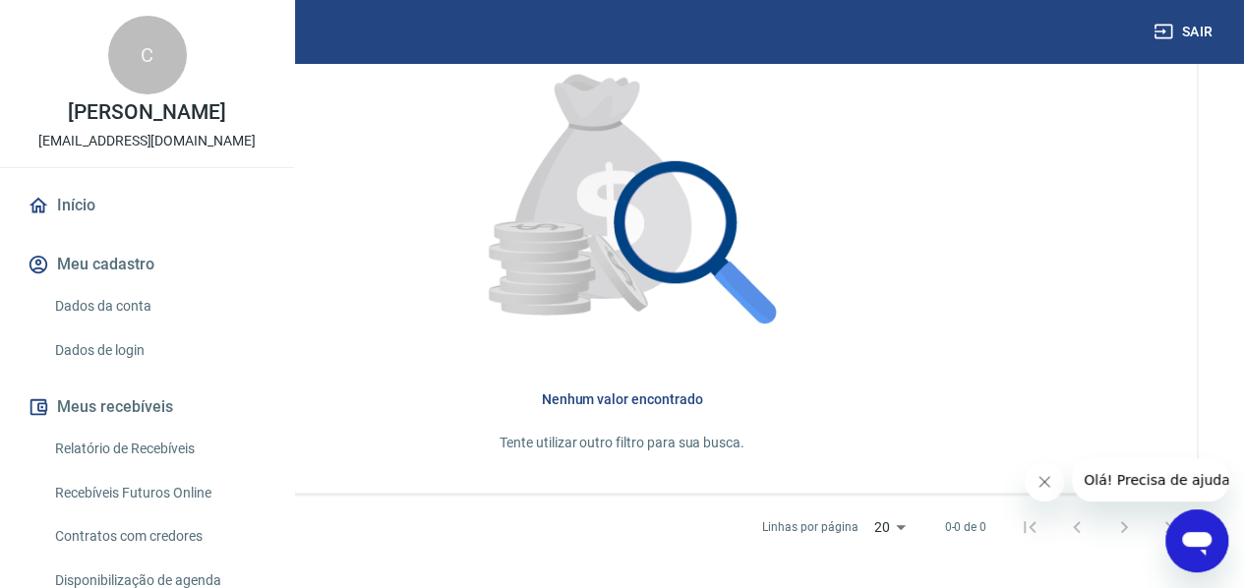  What do you see at coordinates (622, 399) in the screenshot?
I see `h6: Nenhum valor encontrado` at bounding box center [622, 399].